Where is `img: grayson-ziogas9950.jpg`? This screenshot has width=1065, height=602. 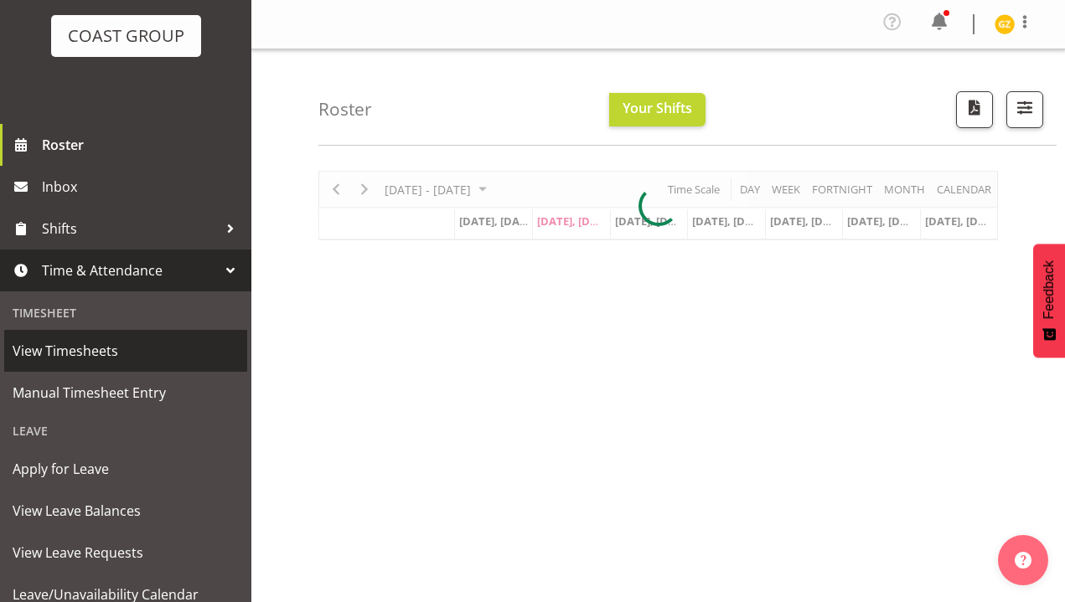 img: grayson-ziogas9950.jpg is located at coordinates (1004, 24).